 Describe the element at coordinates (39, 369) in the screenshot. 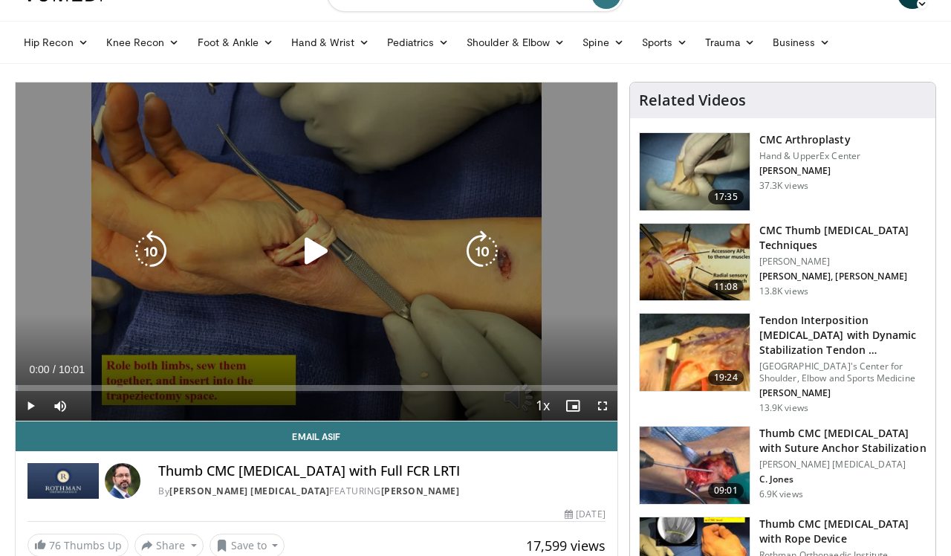

I see `span: 0:00` at that location.